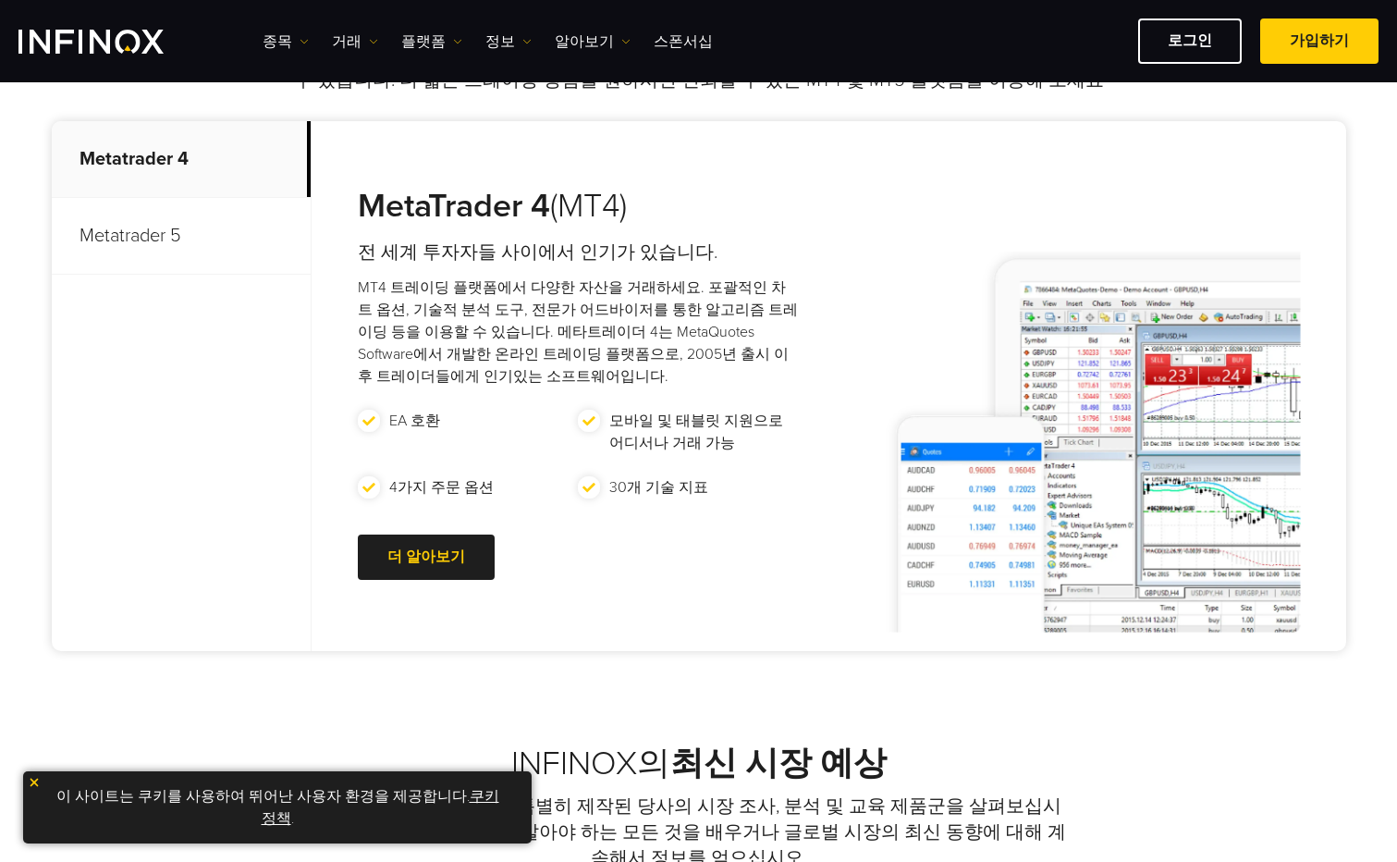 The height and width of the screenshot is (862, 1397). What do you see at coordinates (441, 487) in the screenshot?
I see `p: 4가지 주문 옵션` at bounding box center [441, 487].